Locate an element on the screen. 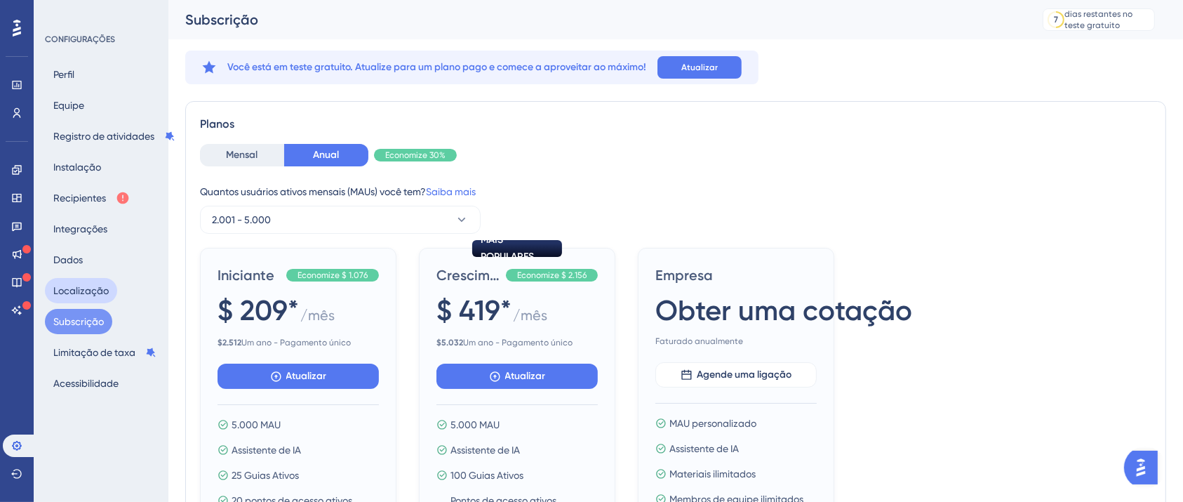 The image size is (1183, 502). font: Recipientes is located at coordinates (79, 198).